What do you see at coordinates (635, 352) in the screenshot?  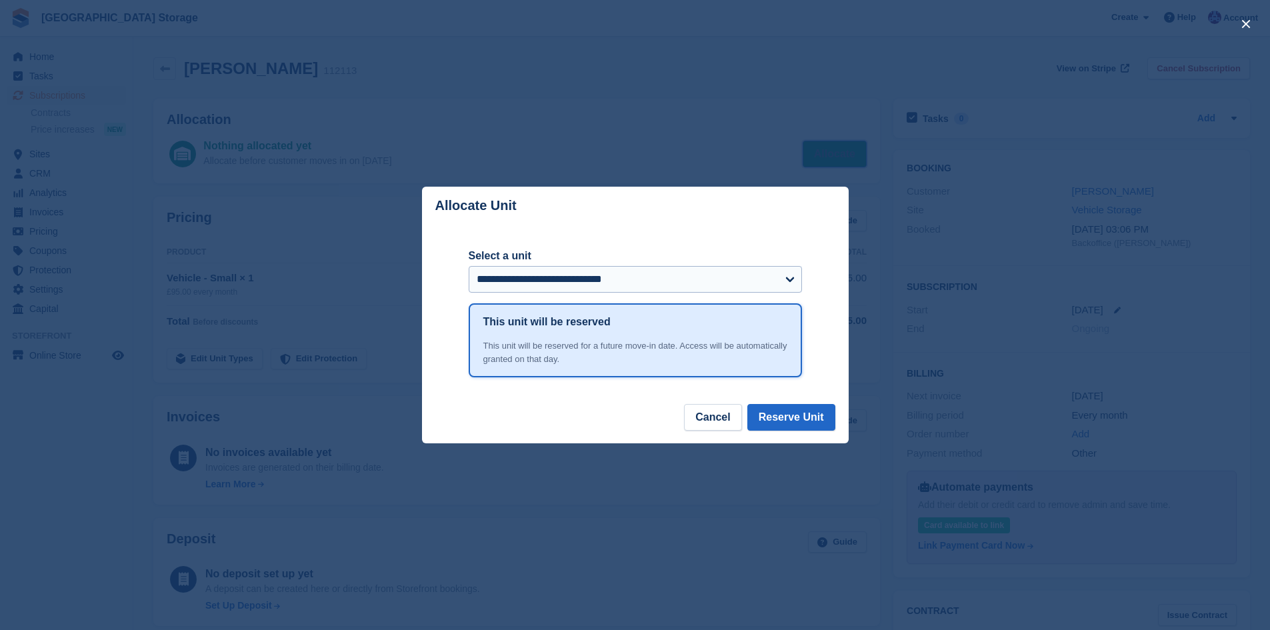 I see `div: This unit will be reserved for a future move-in date. Access will be automatically granted on tha...` at bounding box center [635, 352].